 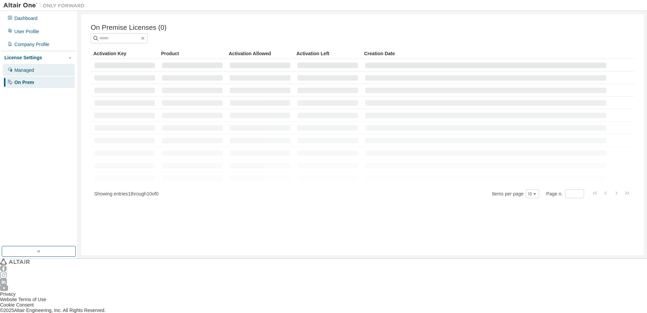 I want to click on span: Showing entries 1 through 10 of 0, so click(x=127, y=194).